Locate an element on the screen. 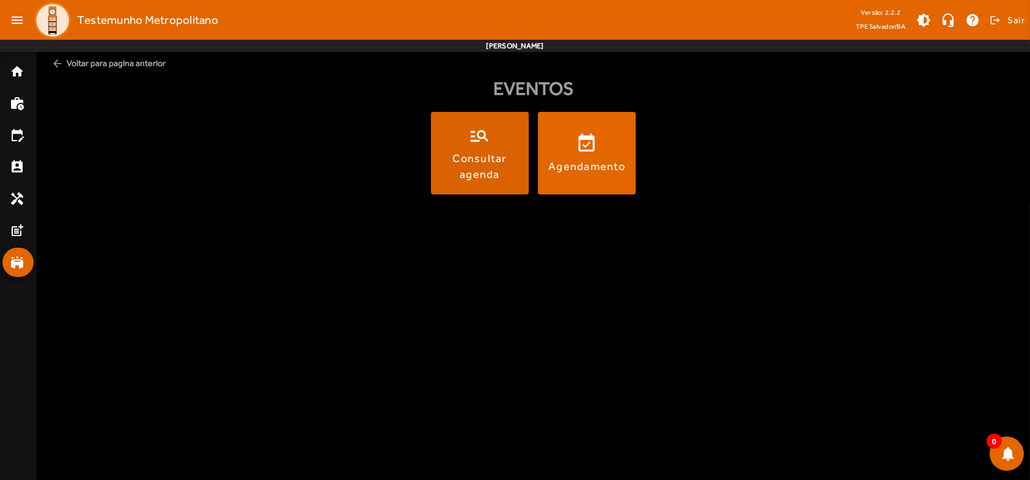 The height and width of the screenshot is (480, 1030). span: Sair is located at coordinates (1016, 20).